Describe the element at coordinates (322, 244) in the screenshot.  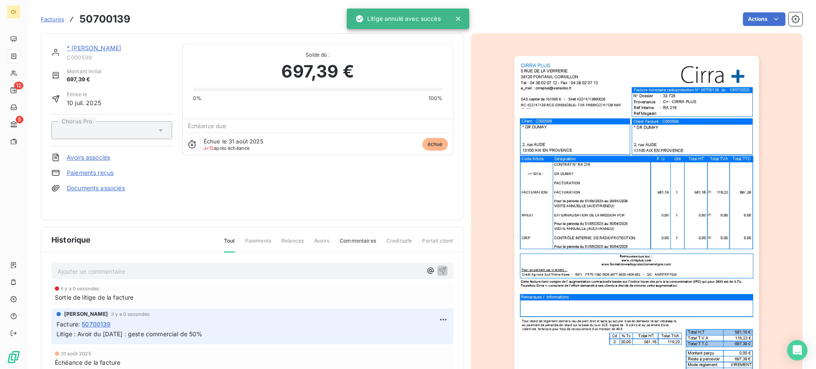
I see `span: Avoirs` at that location.